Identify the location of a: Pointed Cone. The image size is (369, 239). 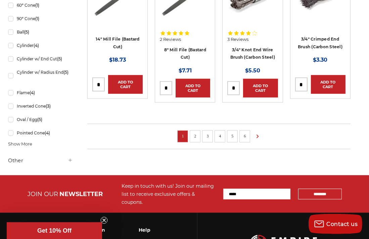
(41, 133).